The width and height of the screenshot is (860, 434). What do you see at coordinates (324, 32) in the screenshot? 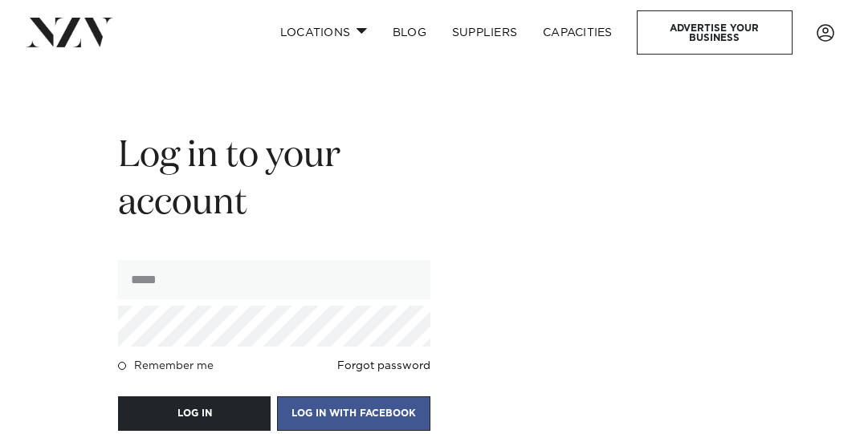
I see `a: Locations` at bounding box center [324, 32].